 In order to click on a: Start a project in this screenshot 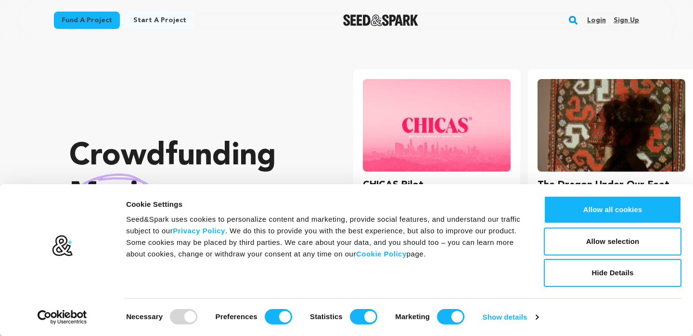, I will do `click(160, 20)`.